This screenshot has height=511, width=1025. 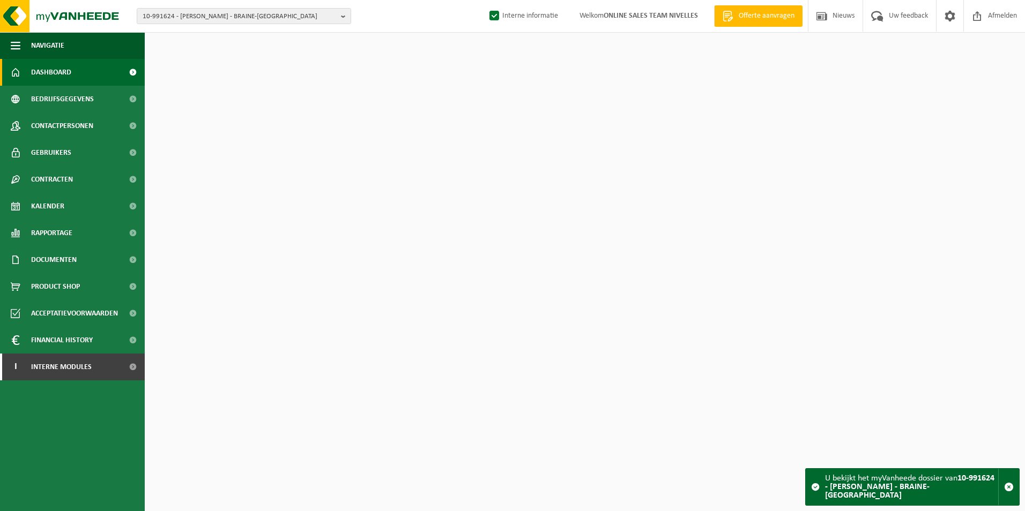 What do you see at coordinates (48, 46) in the screenshot?
I see `span: Navigatie` at bounding box center [48, 46].